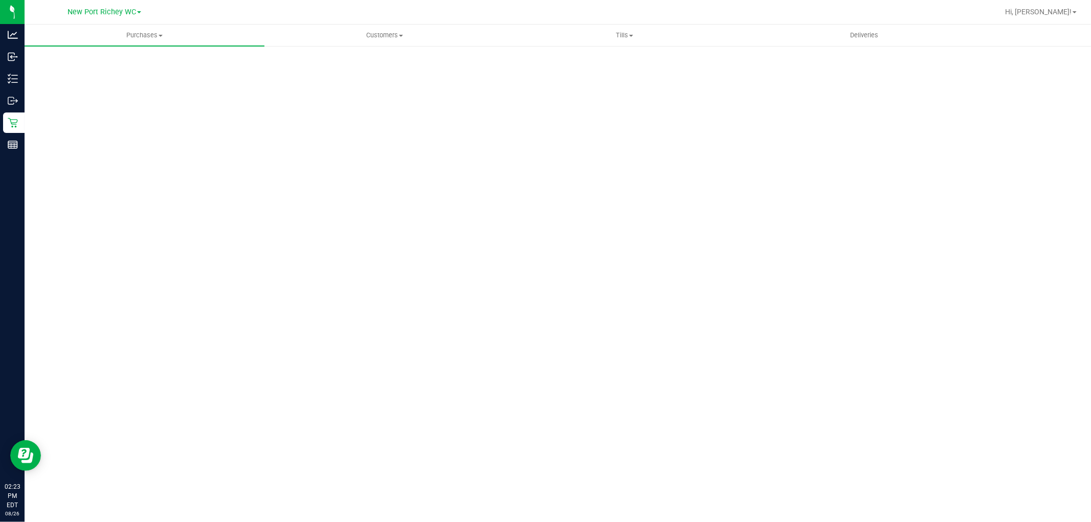  Describe the element at coordinates (864, 35) in the screenshot. I see `a: Deliveries` at that location.